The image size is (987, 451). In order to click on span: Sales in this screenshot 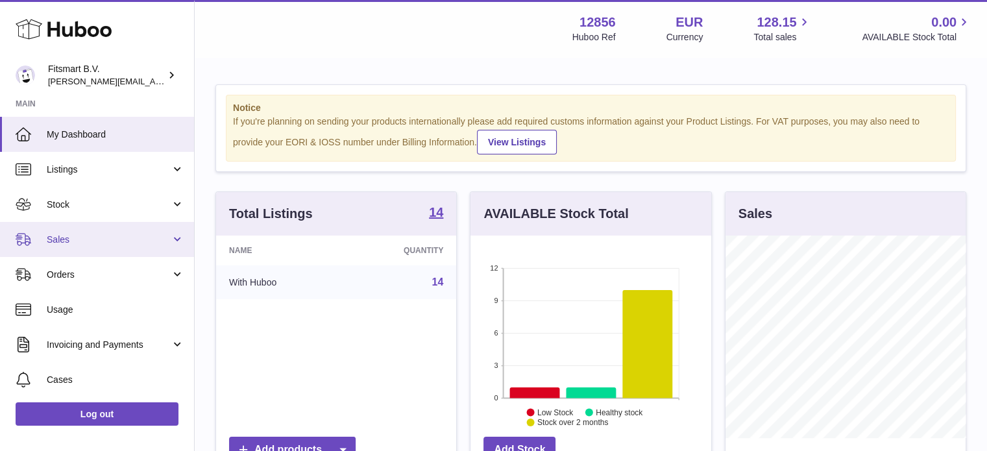, I will do `click(108, 239)`.